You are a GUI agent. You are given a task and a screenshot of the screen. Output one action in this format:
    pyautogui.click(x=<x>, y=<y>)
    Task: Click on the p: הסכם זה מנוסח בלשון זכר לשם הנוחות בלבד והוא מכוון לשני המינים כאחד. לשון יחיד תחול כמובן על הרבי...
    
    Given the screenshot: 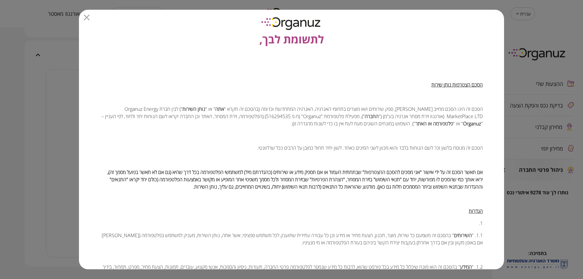 What is the action you would take?
    pyautogui.click(x=291, y=148)
    